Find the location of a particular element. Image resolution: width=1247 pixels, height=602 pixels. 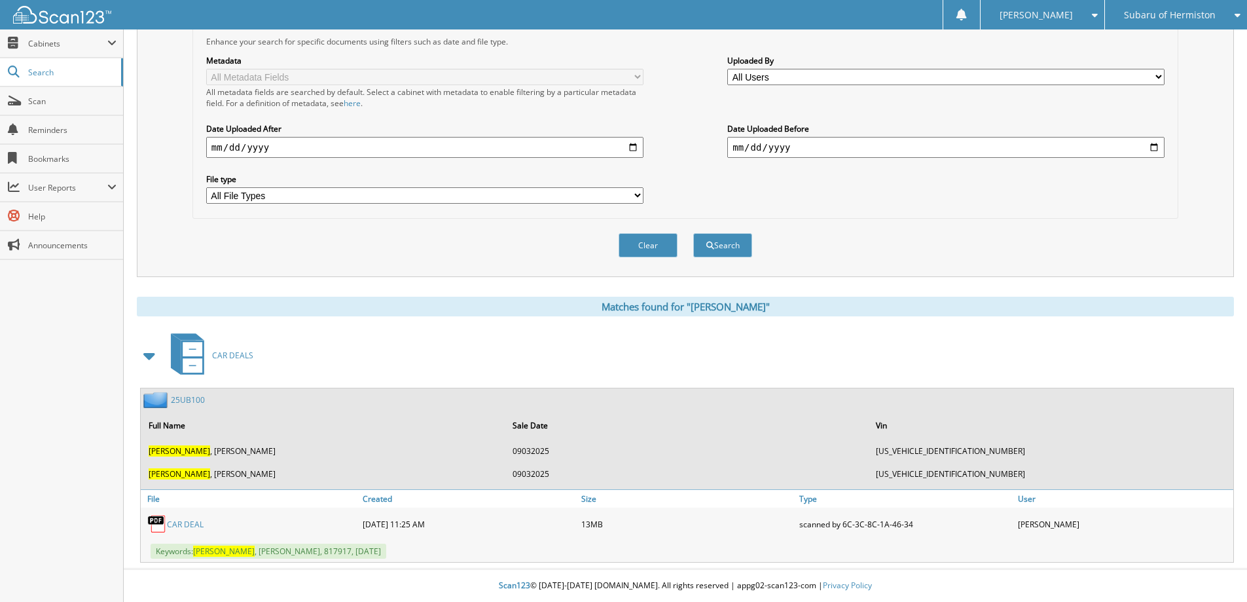

div: All metadata fields are searched by default. Select a cabinet with metadata to enable filtering b... is located at coordinates (425, 98).